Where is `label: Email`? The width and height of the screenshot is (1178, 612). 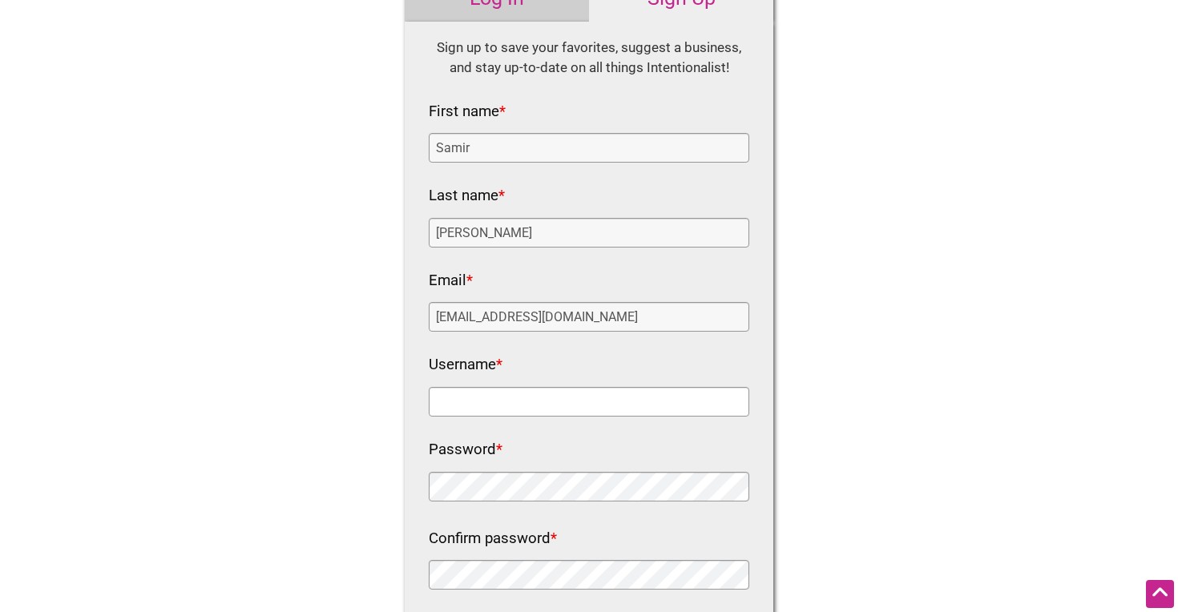
label: Email is located at coordinates (451, 281).